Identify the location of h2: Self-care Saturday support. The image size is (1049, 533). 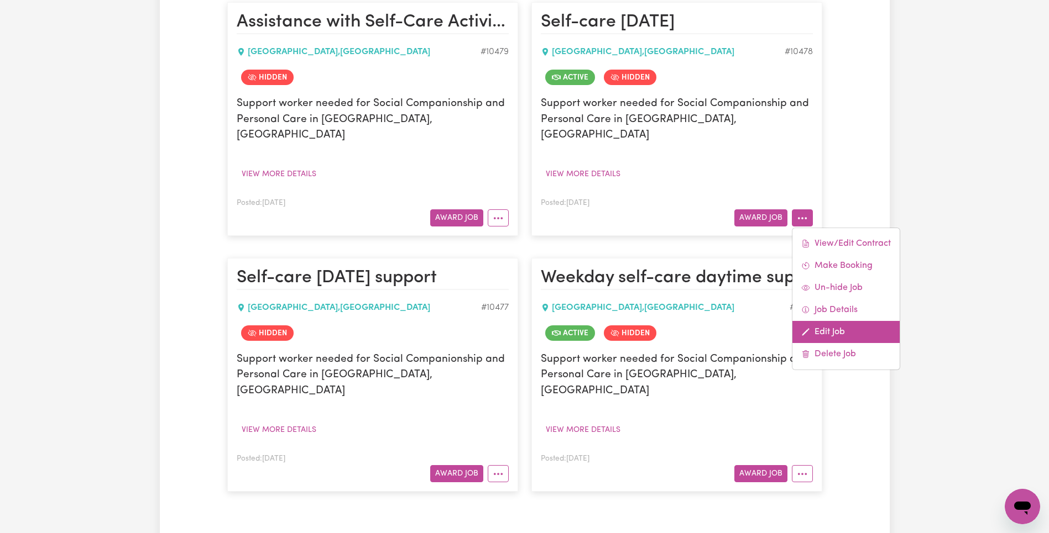
(373, 279).